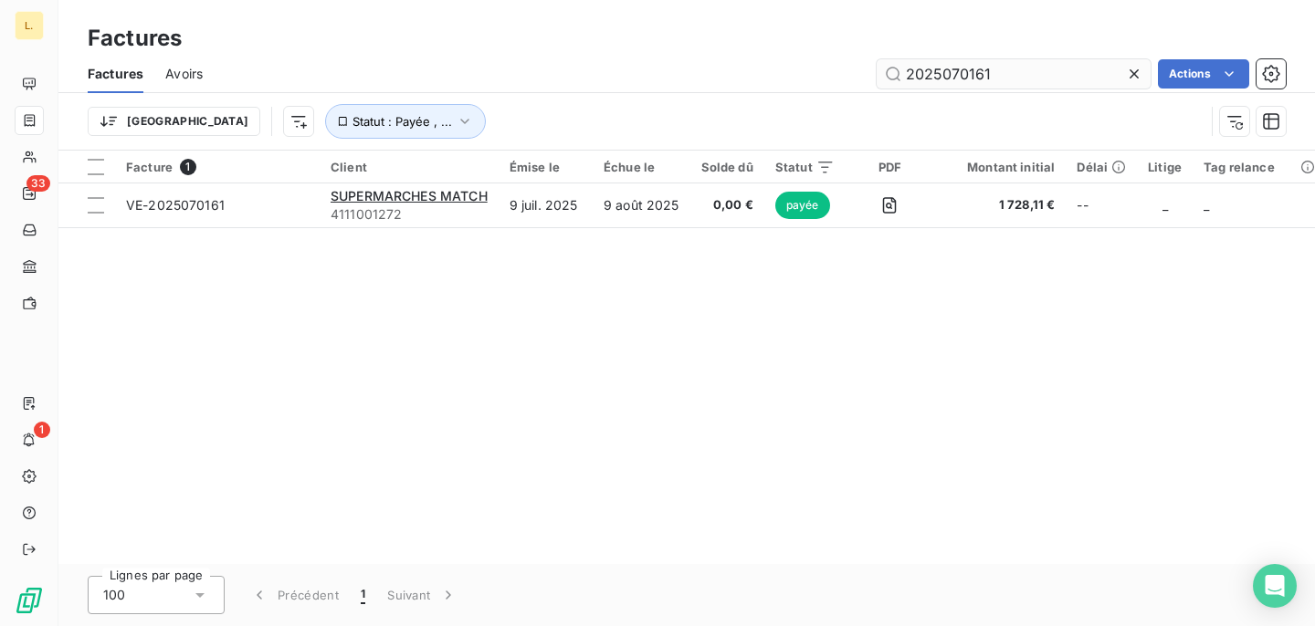 Image resolution: width=1315 pixels, height=626 pixels. What do you see at coordinates (1101, 167) in the screenshot?
I see `div: Délai` at bounding box center [1101, 167].